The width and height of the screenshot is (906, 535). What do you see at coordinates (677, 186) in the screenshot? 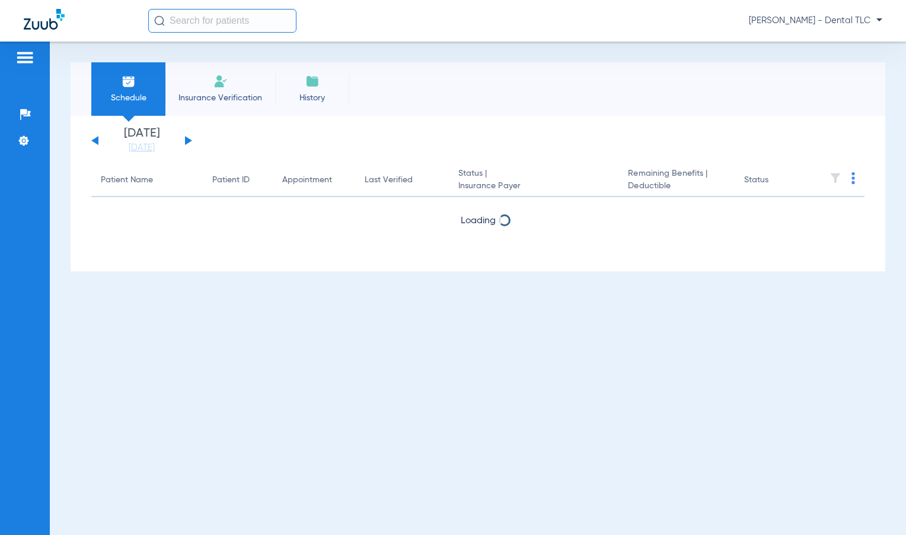
I see `span: Deductible` at bounding box center [677, 186].